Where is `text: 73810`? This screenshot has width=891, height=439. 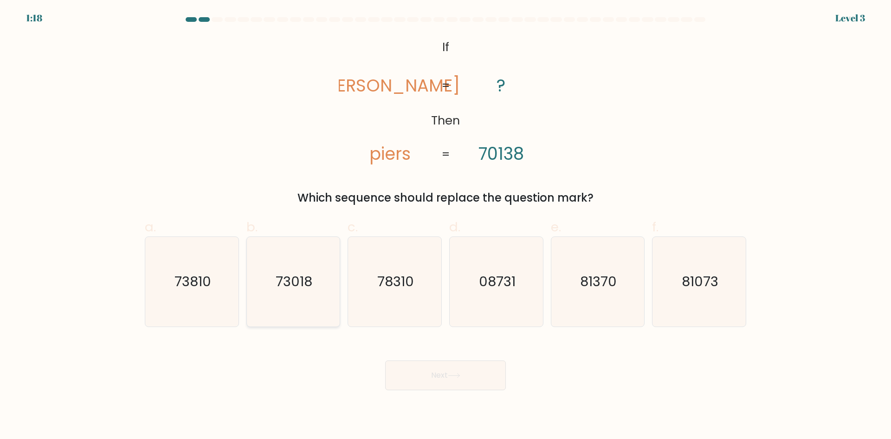
text: 73810 is located at coordinates (193, 281).